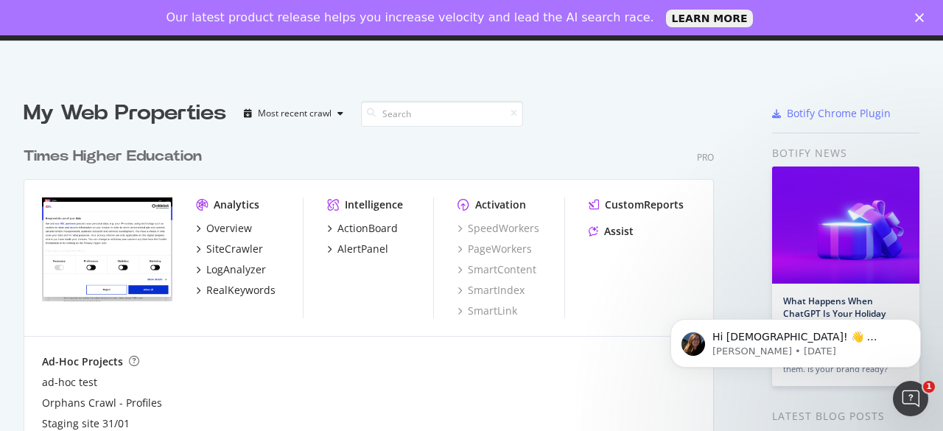  What do you see at coordinates (45, 56) in the screenshot?
I see `img: Profile image for Laura` at bounding box center [45, 56].